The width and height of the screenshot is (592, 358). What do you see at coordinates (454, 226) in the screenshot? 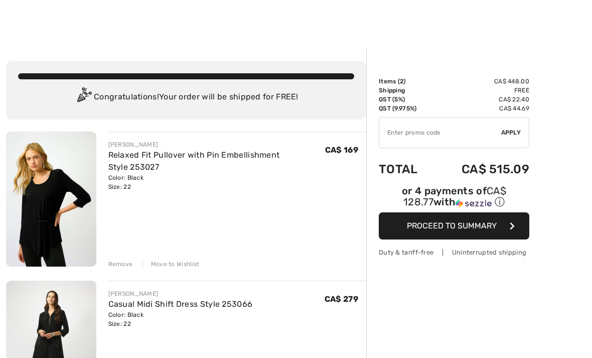
I see `button: Proceed to Summary` at bounding box center [454, 226].